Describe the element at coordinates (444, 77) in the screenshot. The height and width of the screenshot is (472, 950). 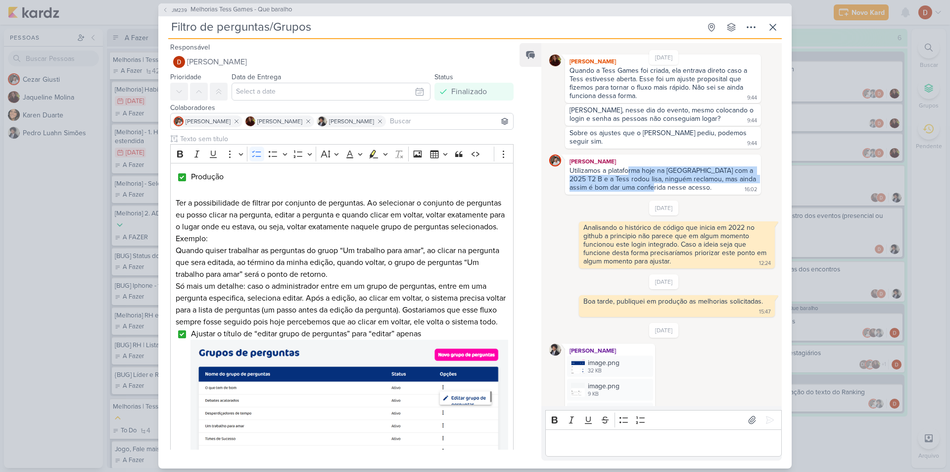
I see `label: Status` at that location.